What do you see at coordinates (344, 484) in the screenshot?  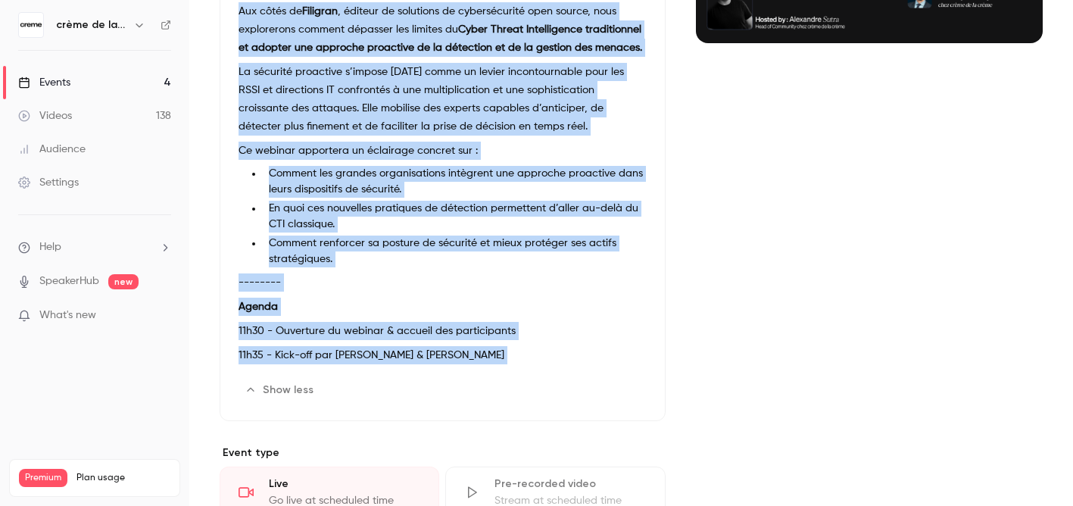 I see `div: Live` at bounding box center [344, 484].